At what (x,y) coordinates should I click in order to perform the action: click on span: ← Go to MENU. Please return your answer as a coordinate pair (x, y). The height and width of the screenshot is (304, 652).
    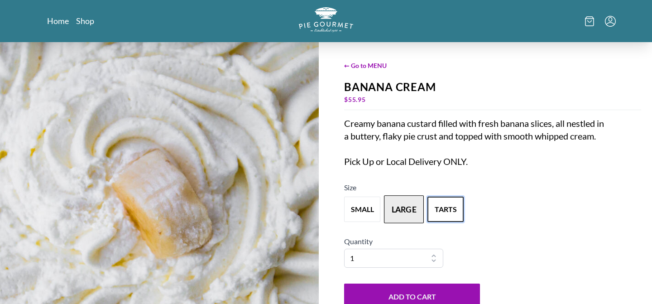
    Looking at the image, I should click on (493, 65).